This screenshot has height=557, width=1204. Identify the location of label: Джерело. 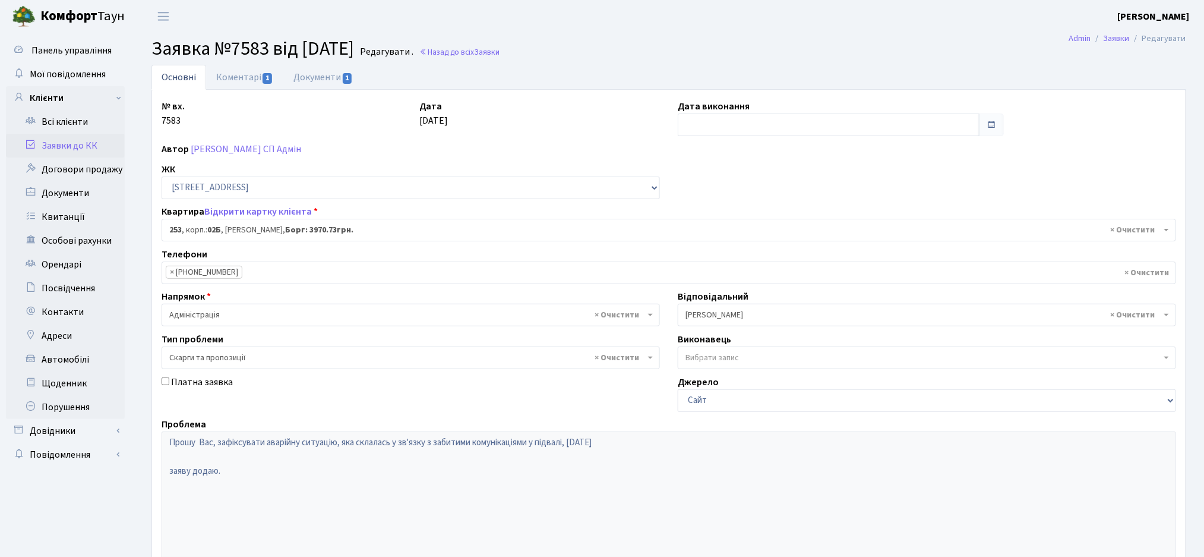
(698, 382).